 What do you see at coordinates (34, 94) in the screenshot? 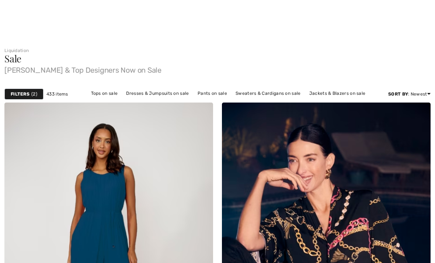
I see `span: 2` at bounding box center [34, 94].